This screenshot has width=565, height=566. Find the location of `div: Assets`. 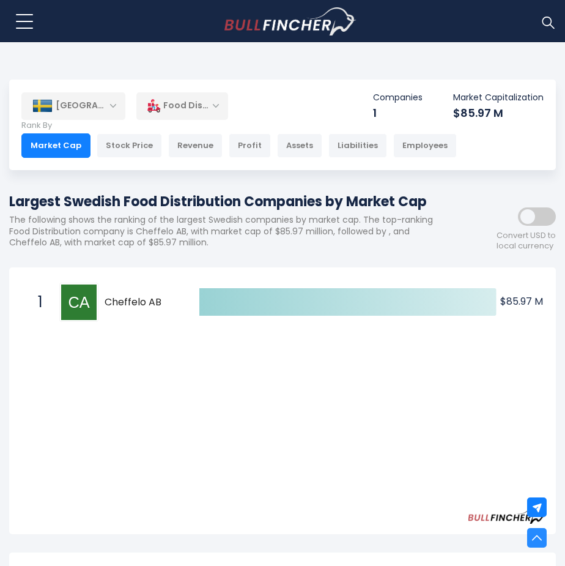

div: Assets is located at coordinates (300, 146).